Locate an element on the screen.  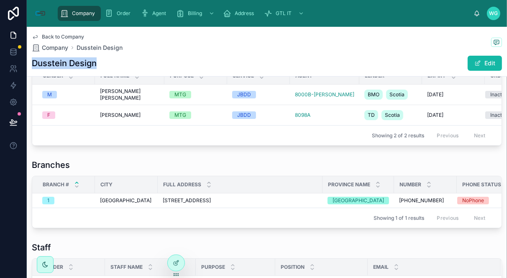
span: Province Name is located at coordinates (349, 184).